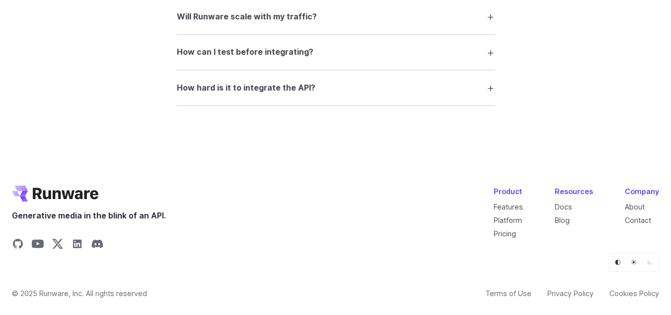 The height and width of the screenshot is (315, 671). Describe the element at coordinates (58, 245) in the screenshot. I see `a: Share on X` at that location.